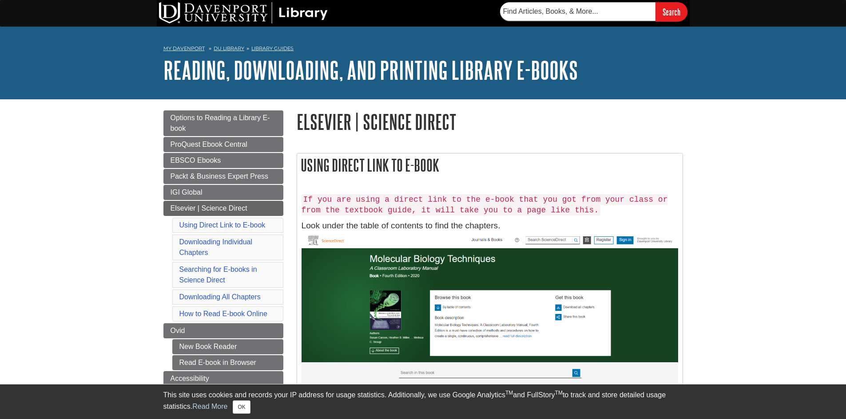 The image size is (846, 419). What do you see at coordinates (593, 12) in the screenshot?
I see `form: Searches DU Library's articles, books, and more` at bounding box center [593, 12].